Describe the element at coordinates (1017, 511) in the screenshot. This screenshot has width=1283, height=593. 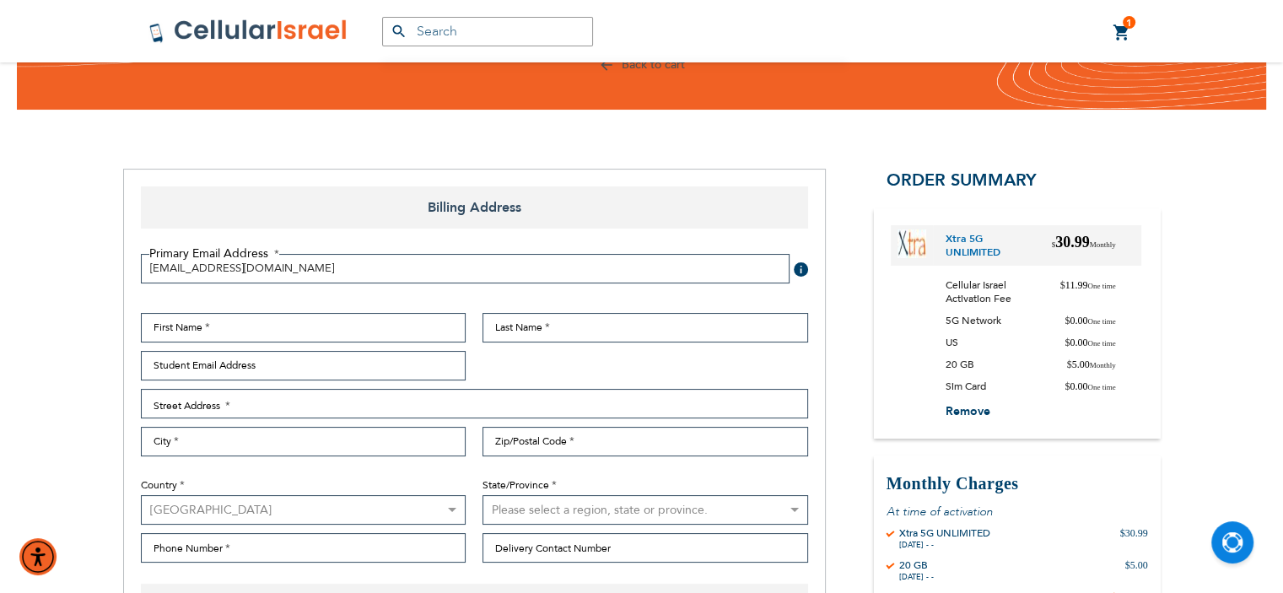
I see `p: At time of activation` at that location.